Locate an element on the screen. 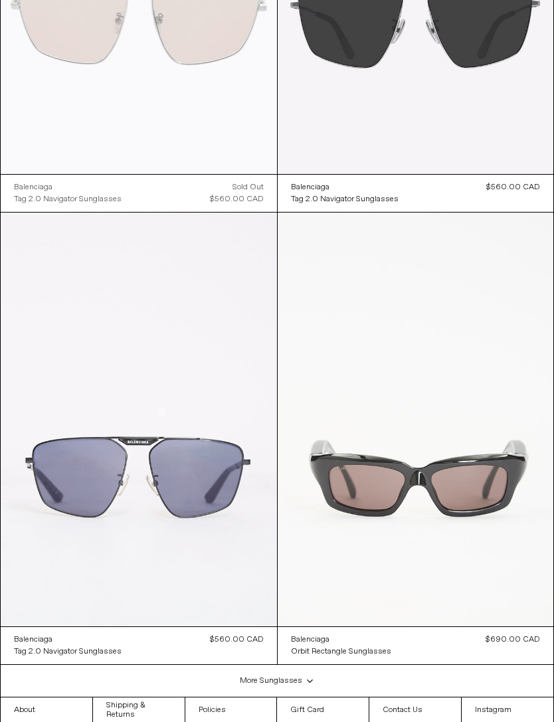  div: Orbit Rectangle Sunglasses is located at coordinates (341, 652).